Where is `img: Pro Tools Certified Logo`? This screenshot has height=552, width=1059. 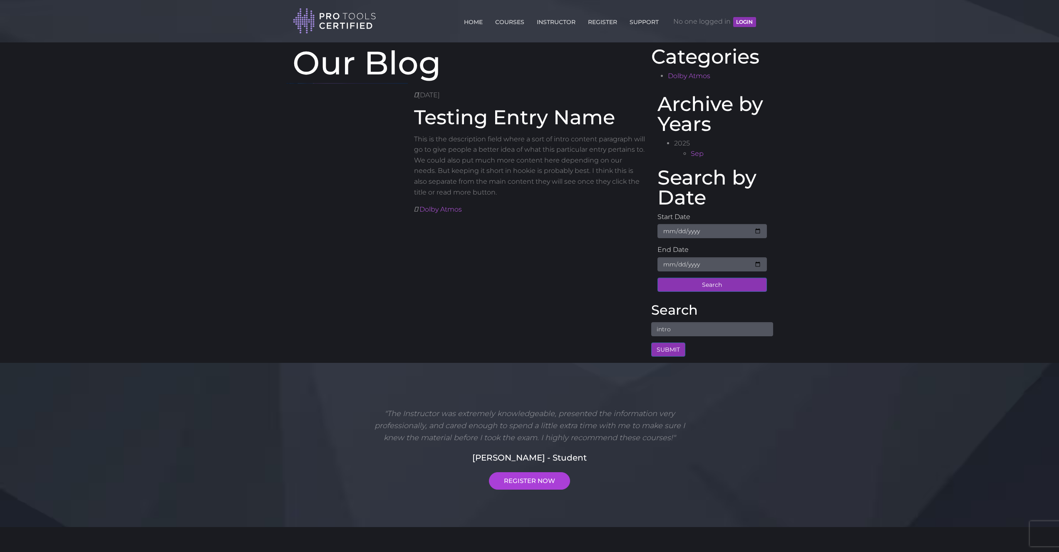 img: Pro Tools Certified Logo is located at coordinates (334, 21).